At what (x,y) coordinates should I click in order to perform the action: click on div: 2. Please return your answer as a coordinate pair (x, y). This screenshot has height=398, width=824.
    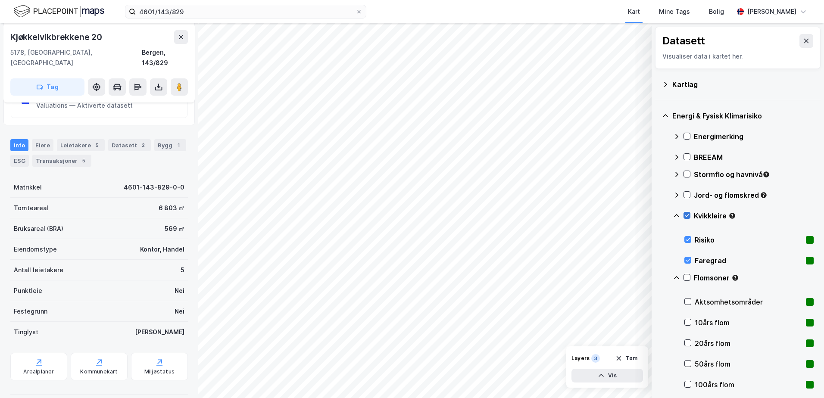
    Looking at the image, I should click on (143, 145).